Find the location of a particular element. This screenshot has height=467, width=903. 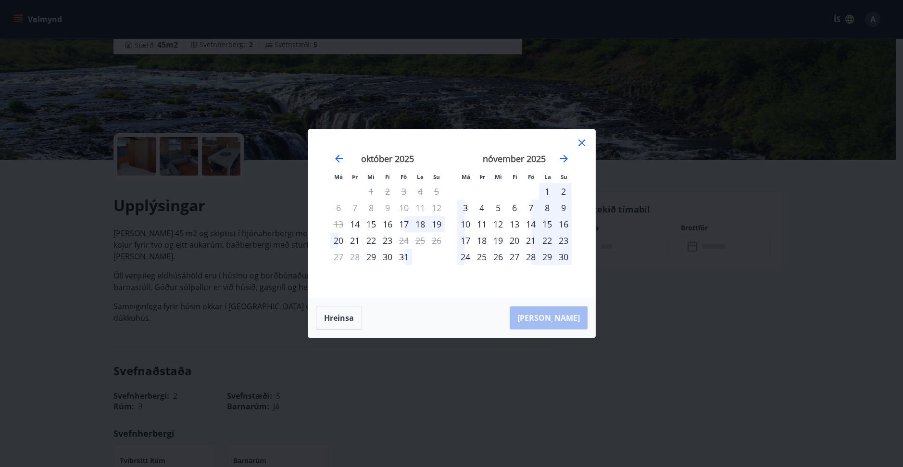

td: Choose sunnudagur, 30. nóvember 2025 as your check-in date. It’s available. is located at coordinates (564, 257).